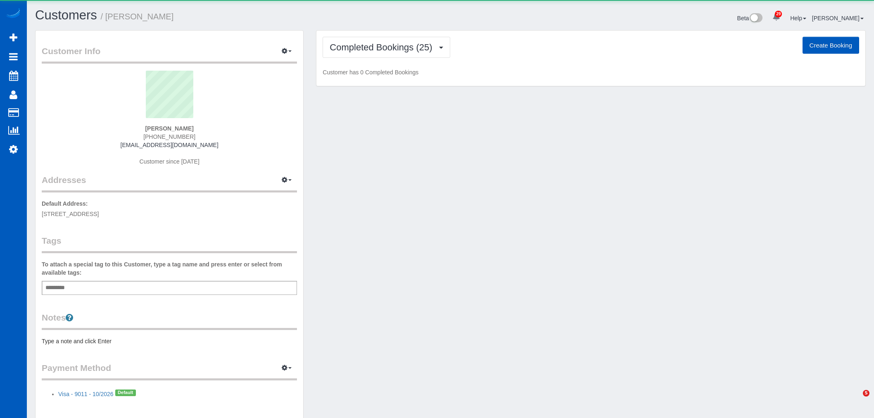 Image resolution: width=874 pixels, height=418 pixels. I want to click on label: Default Address:, so click(65, 204).